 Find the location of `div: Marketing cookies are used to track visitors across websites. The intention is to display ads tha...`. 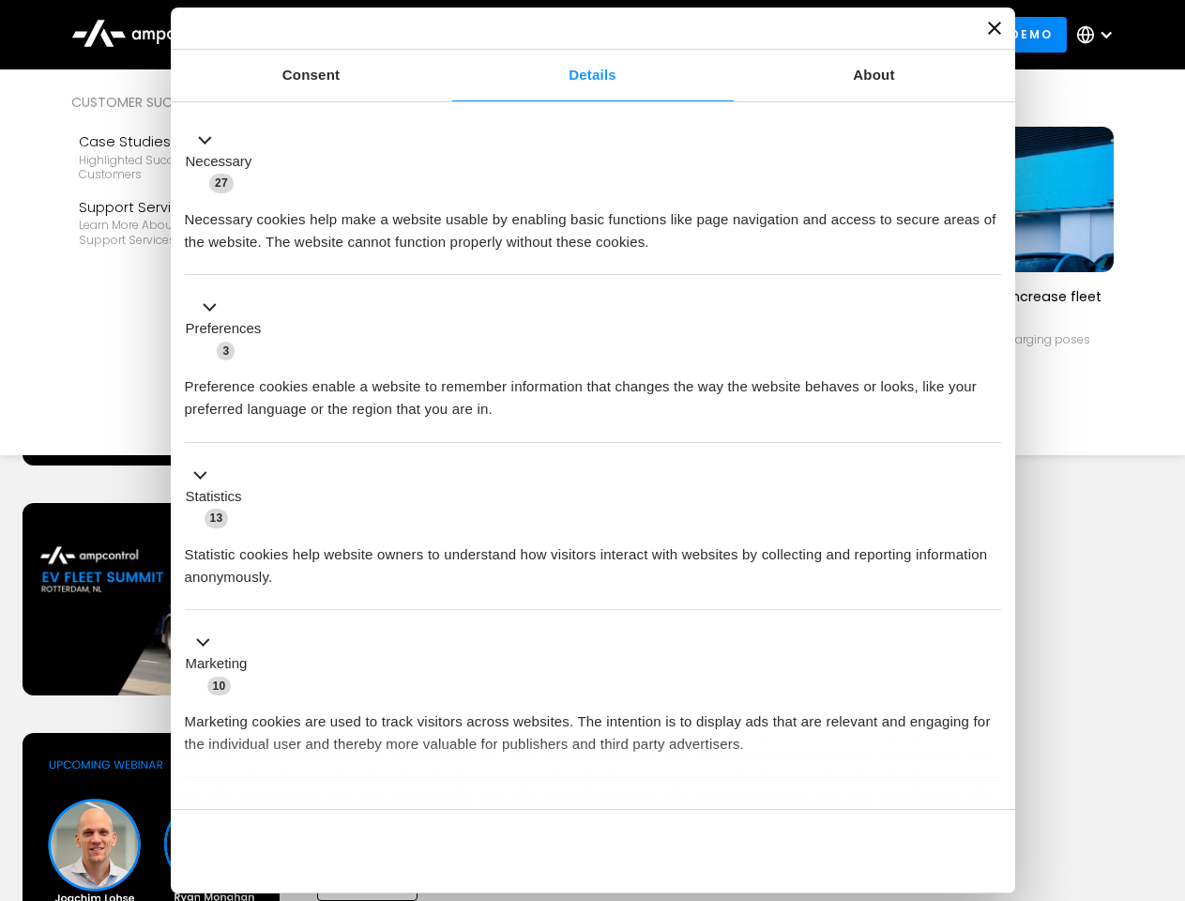

div: Marketing cookies are used to track visitors across websites. The intention is to display ads tha... is located at coordinates (593, 725).